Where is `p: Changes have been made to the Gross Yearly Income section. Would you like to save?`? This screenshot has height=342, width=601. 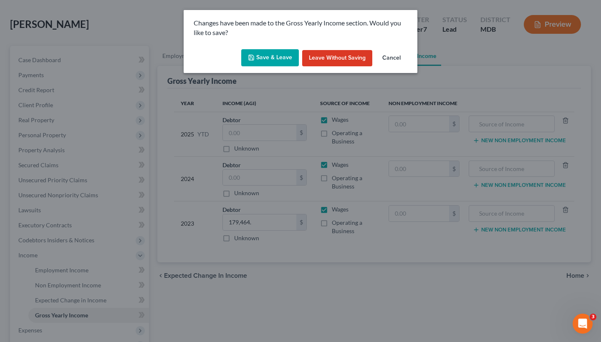
p: Changes have been made to the Gross Yearly Income section. Would you like to save? is located at coordinates (300, 28).